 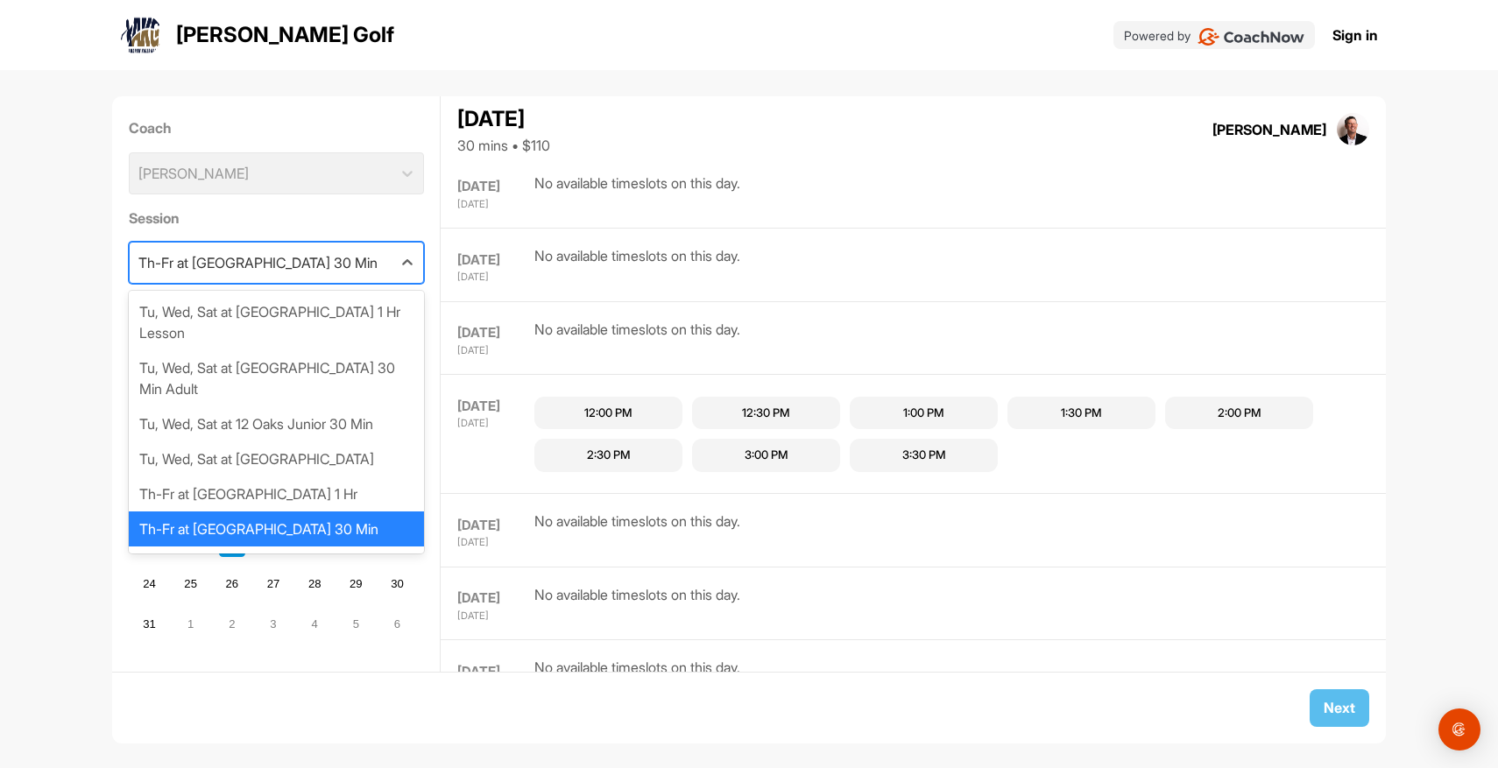 I want to click on div: 3:00 PM, so click(x=767, y=456).